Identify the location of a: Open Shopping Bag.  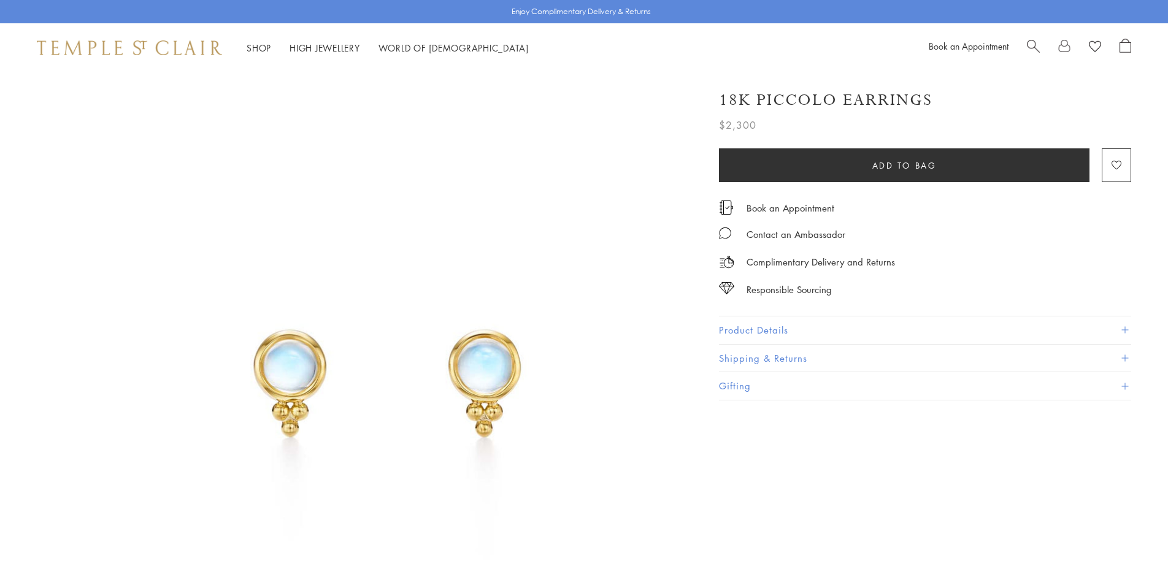
(1125, 48).